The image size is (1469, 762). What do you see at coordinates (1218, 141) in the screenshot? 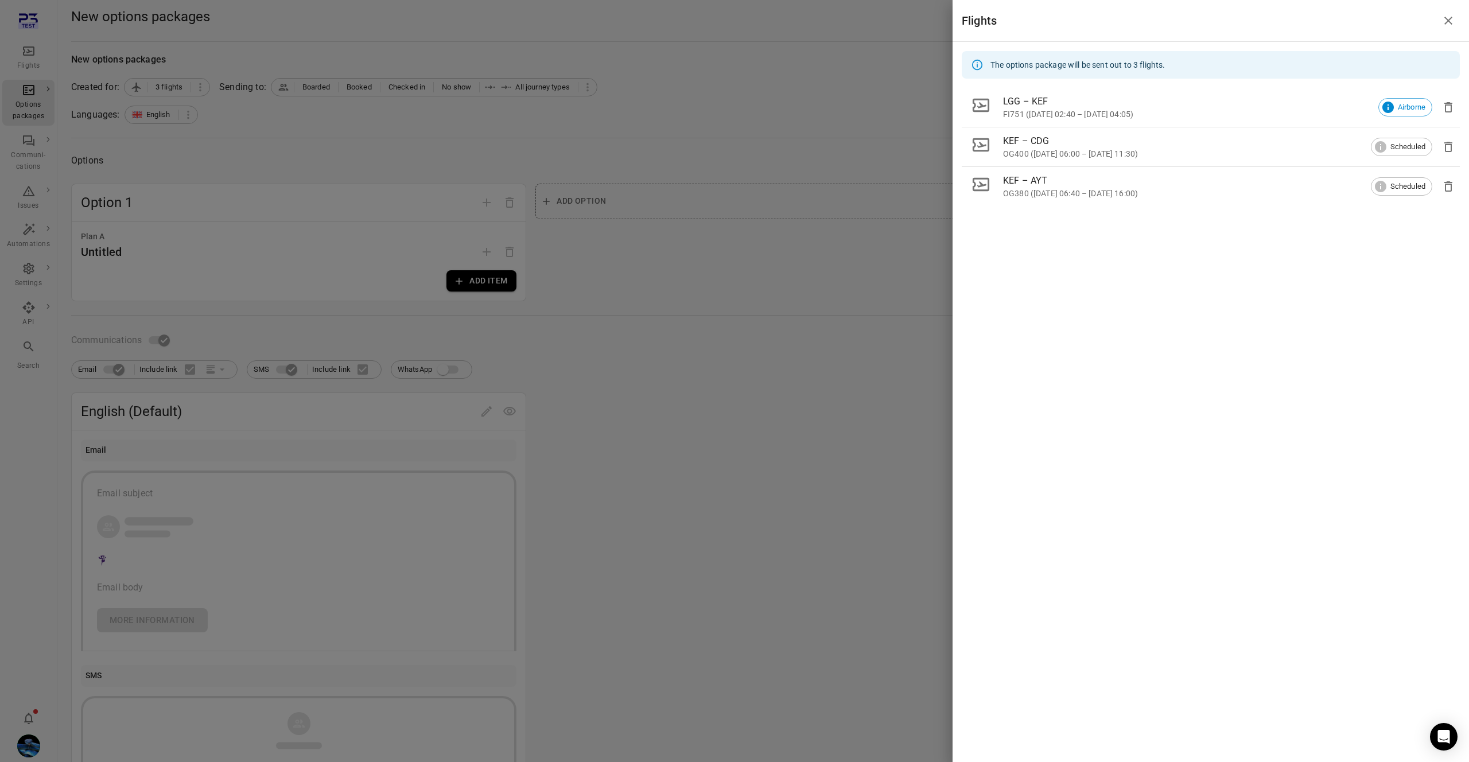
I see `div: KEF – CDG` at bounding box center [1218, 141].